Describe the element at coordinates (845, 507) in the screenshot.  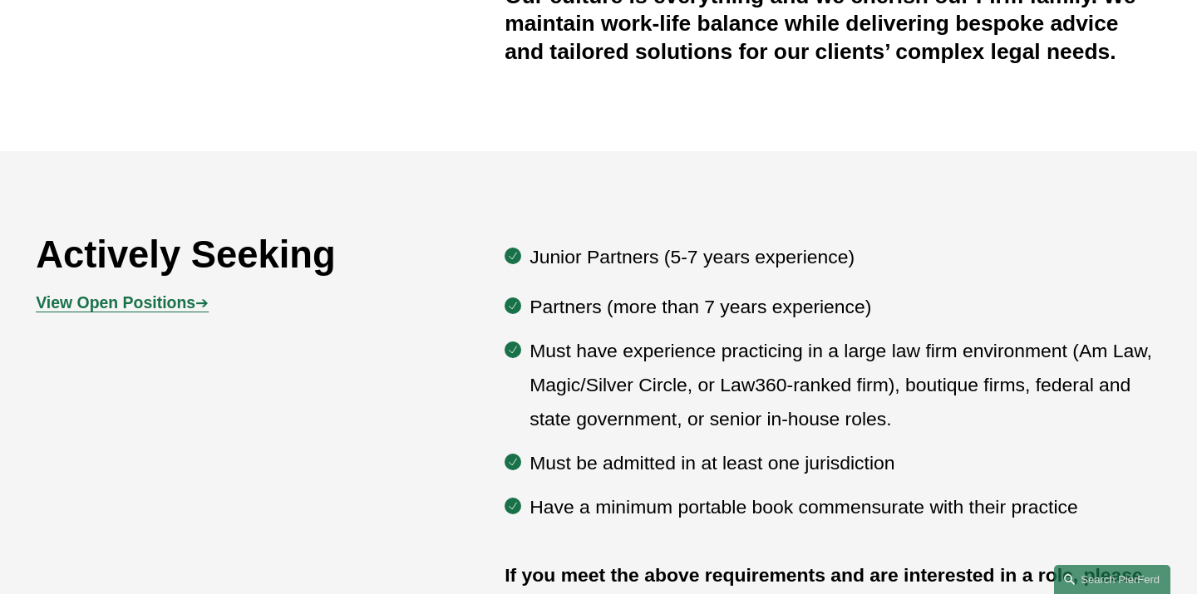
I see `p: Have a minimum portable book commensurate with their practice` at that location.